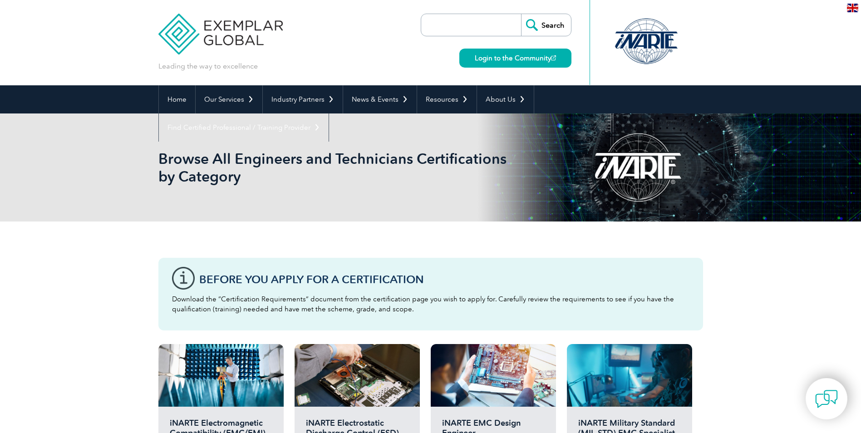  Describe the element at coordinates (546, 25) in the screenshot. I see `input: Search` at that location.